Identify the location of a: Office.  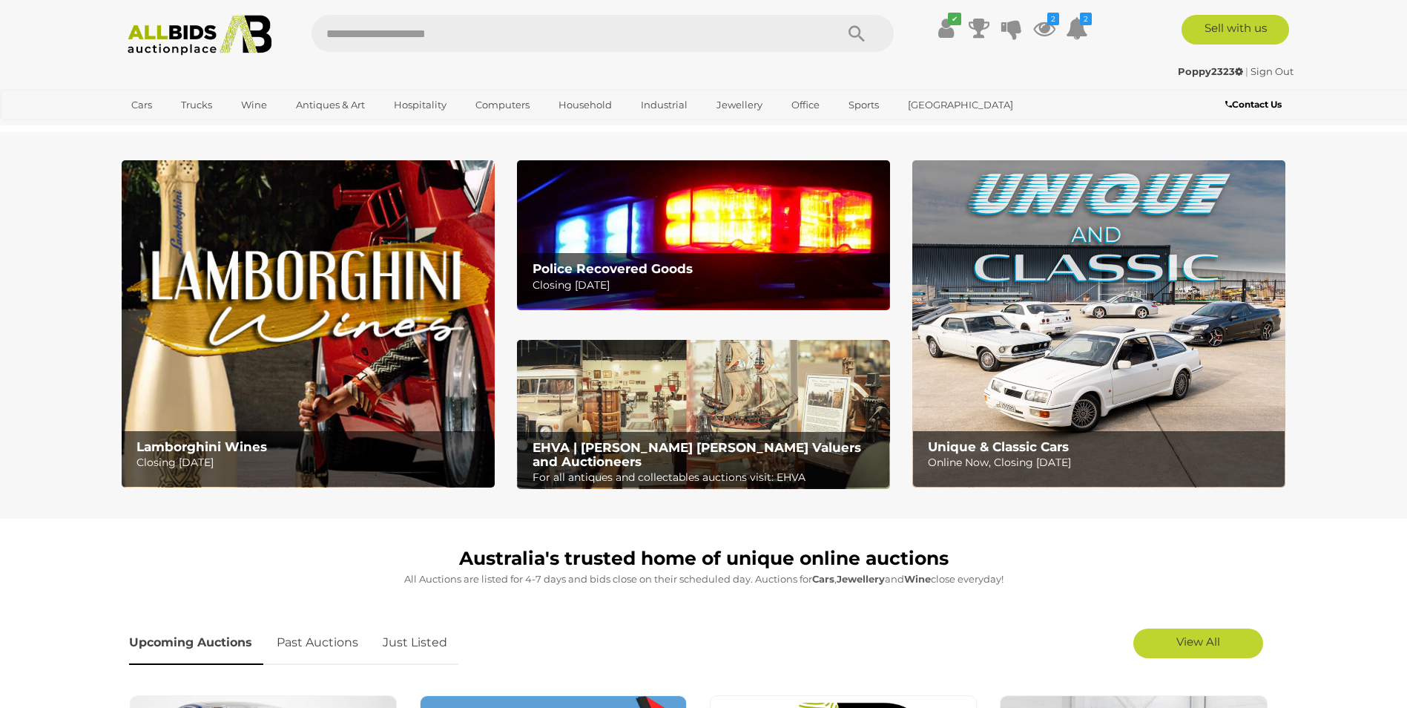
(805, 105).